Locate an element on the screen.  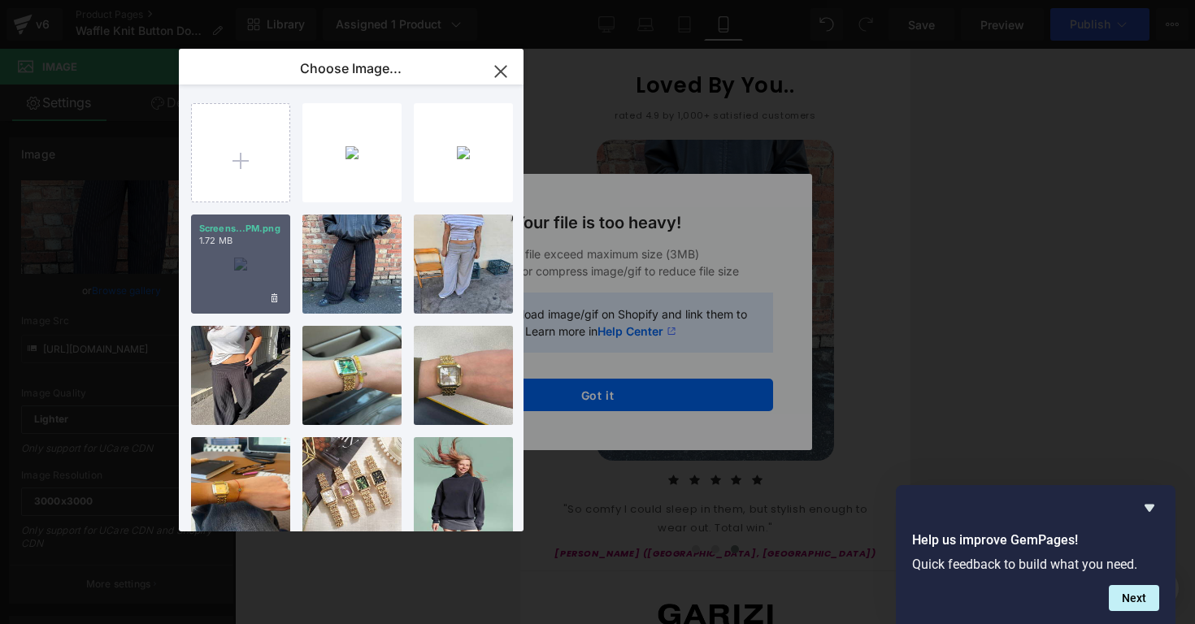
div: Help us improve GemPages! is located at coordinates (1035, 554).